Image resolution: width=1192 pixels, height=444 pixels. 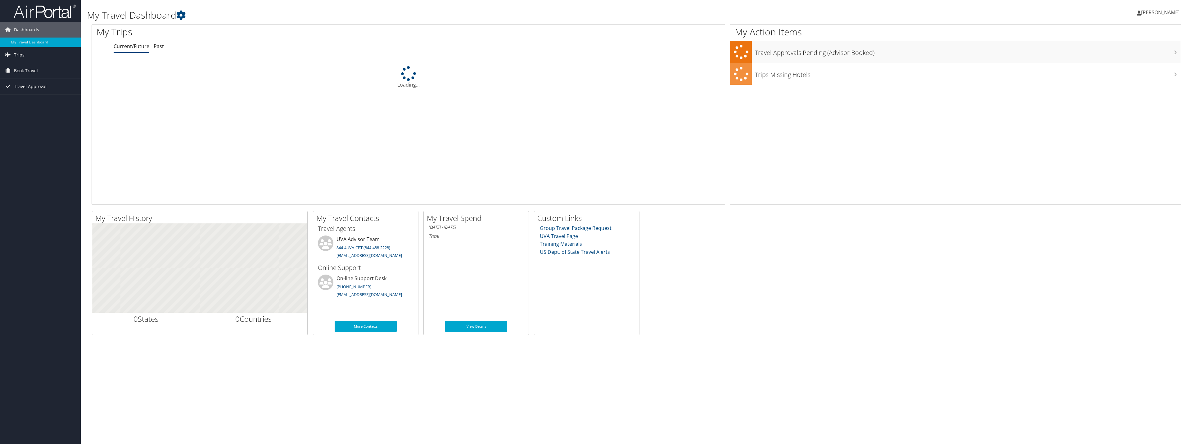 What do you see at coordinates (968, 51) in the screenshot?
I see `h3: Travel Approvals Pending (Advisor Booked)` at bounding box center [968, 51].